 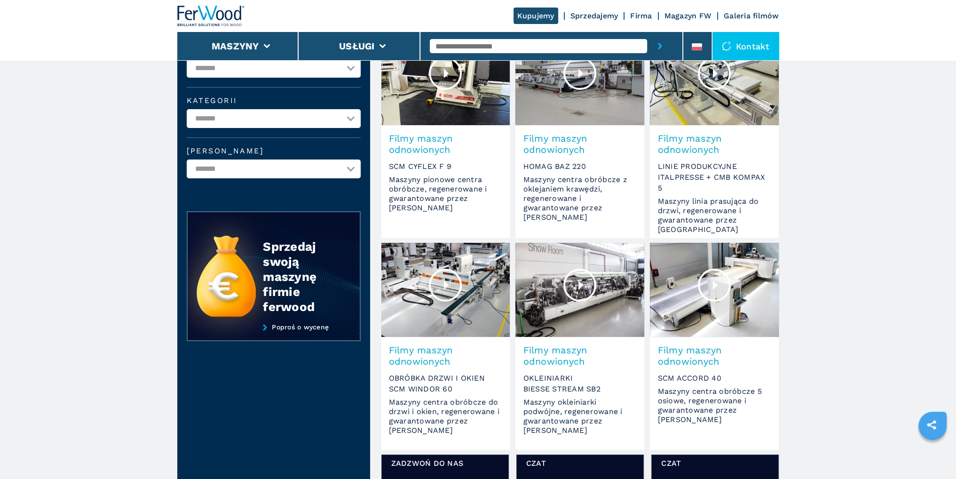 What do you see at coordinates (594, 16) in the screenshot?
I see `a: Sprzedajemy` at bounding box center [594, 16].